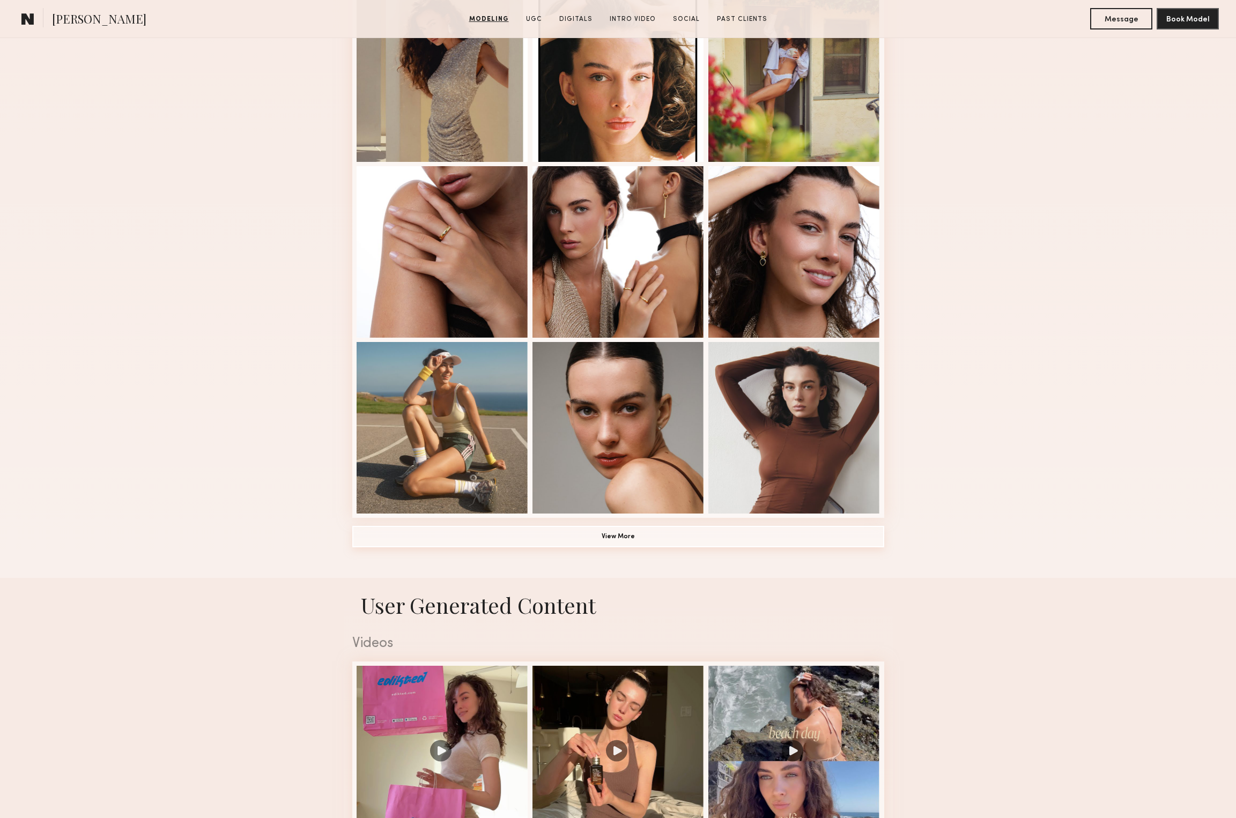 Image resolution: width=1236 pixels, height=818 pixels. What do you see at coordinates (633, 19) in the screenshot?
I see `a: Intro Video` at bounding box center [633, 19].